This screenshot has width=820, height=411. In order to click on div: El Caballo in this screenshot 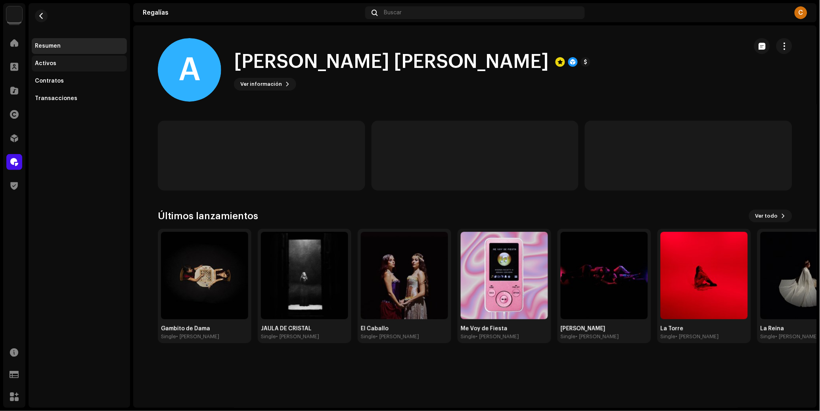, I will do `click(405, 329)`.